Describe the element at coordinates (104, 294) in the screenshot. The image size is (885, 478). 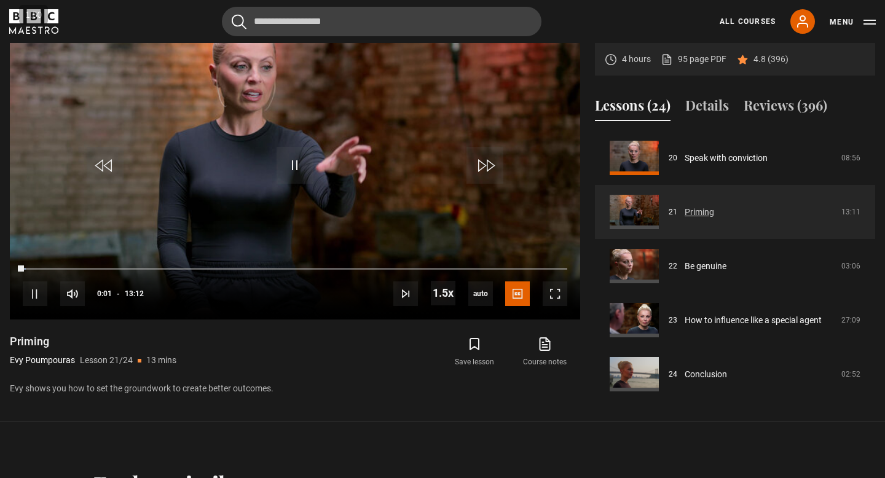
I see `span: 0:01` at that location.